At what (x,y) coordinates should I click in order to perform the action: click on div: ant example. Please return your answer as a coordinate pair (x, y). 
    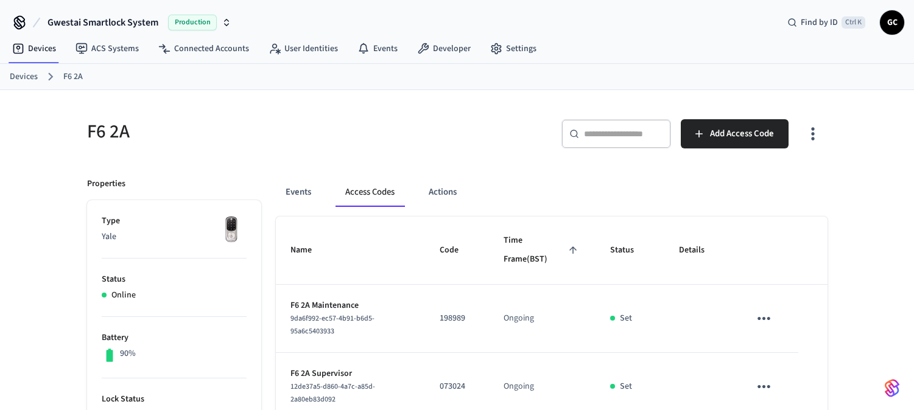
    Looking at the image, I should click on (552, 192).